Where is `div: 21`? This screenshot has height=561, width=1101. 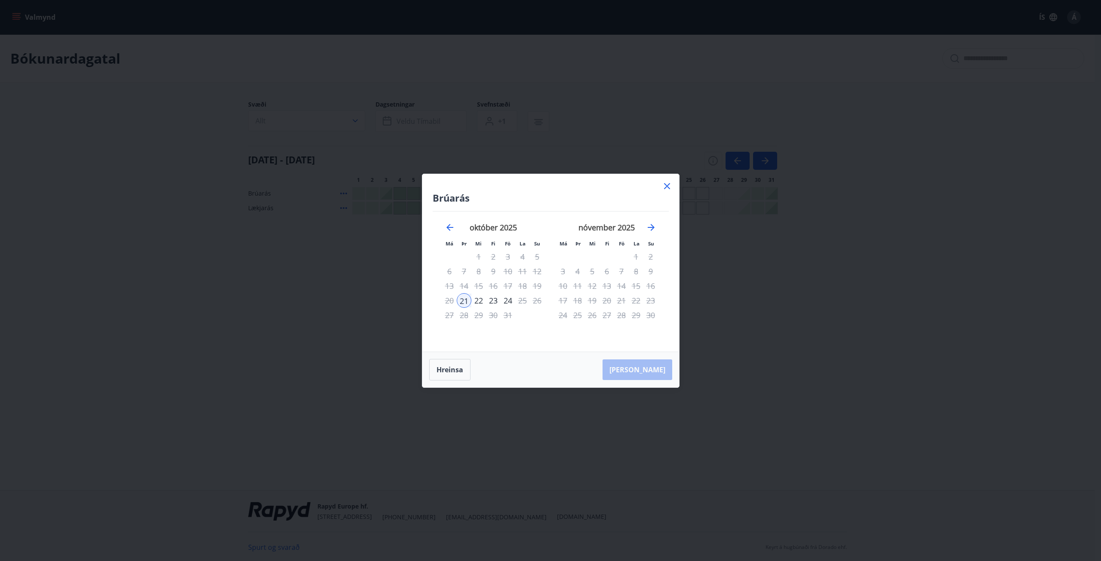 div: 21 is located at coordinates (464, 301).